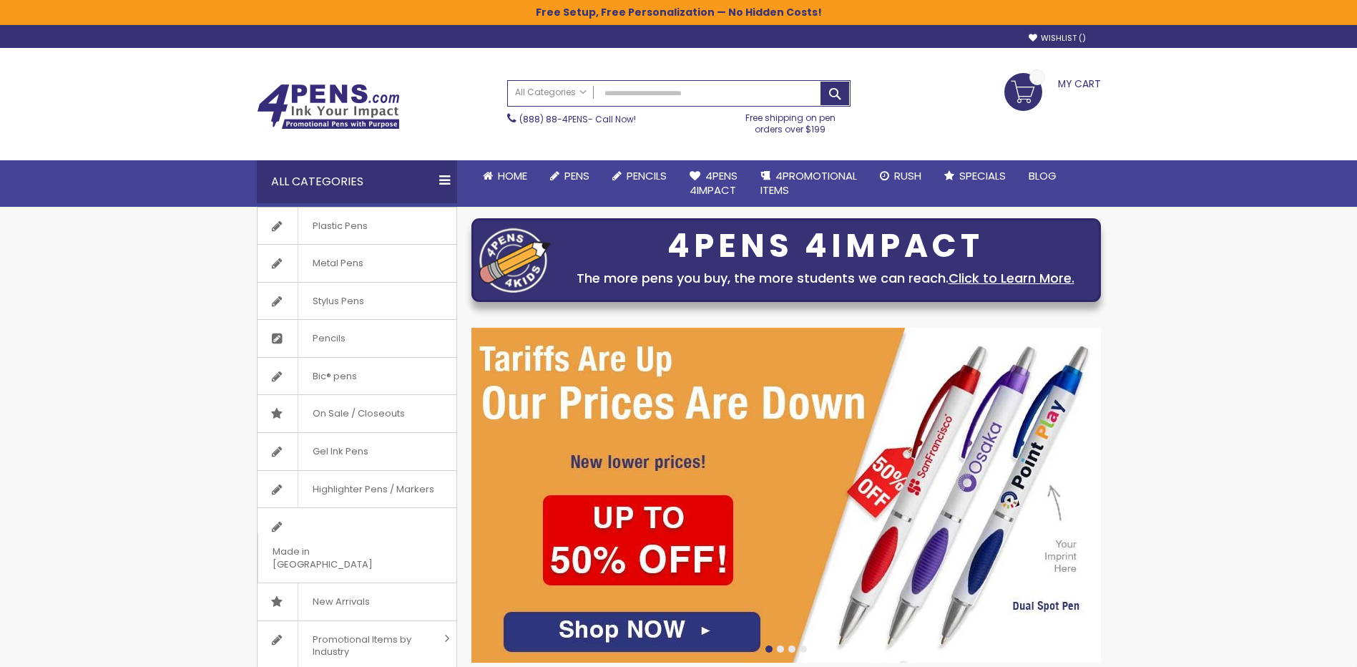  I want to click on span: Specials, so click(982, 175).